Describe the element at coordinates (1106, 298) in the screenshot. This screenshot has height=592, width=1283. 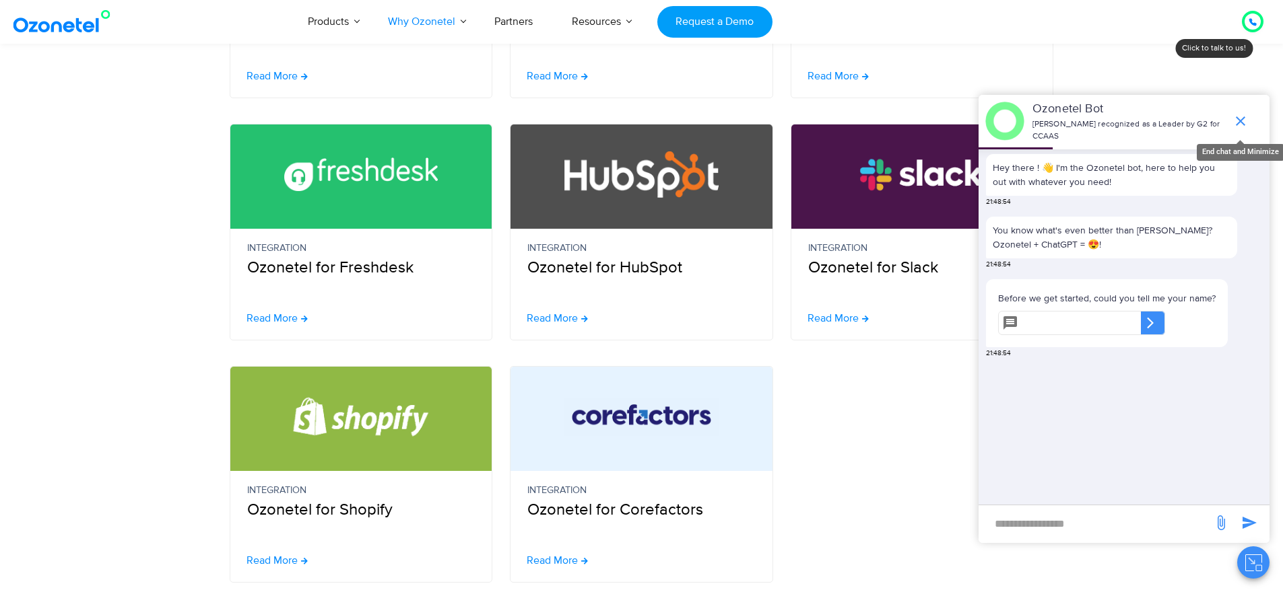
I see `p: Before we get started, could you tell me your name?` at that location.